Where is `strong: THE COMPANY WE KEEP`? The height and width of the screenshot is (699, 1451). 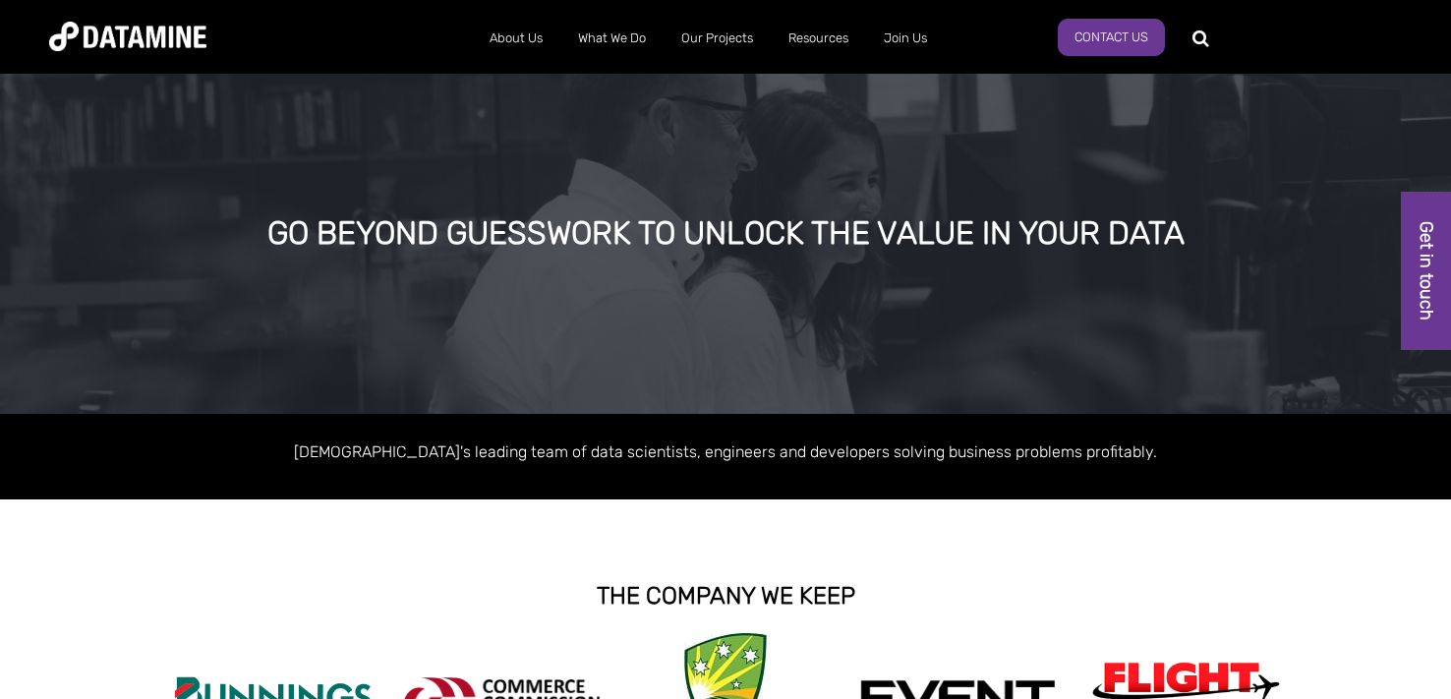
strong: THE COMPANY WE KEEP is located at coordinates (725, 596).